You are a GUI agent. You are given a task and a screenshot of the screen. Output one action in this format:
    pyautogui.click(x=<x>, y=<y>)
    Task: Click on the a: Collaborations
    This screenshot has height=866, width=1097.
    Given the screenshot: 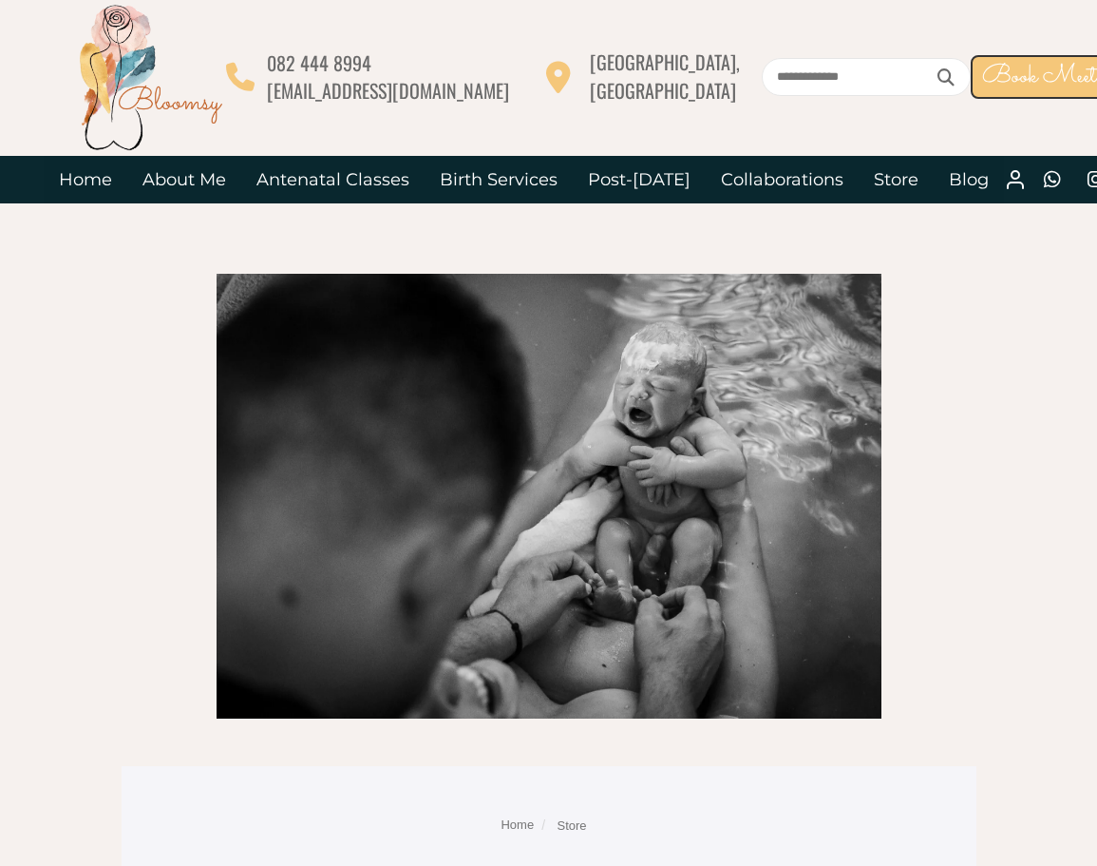 What is the action you would take?
    pyautogui.click(x=782, y=180)
    